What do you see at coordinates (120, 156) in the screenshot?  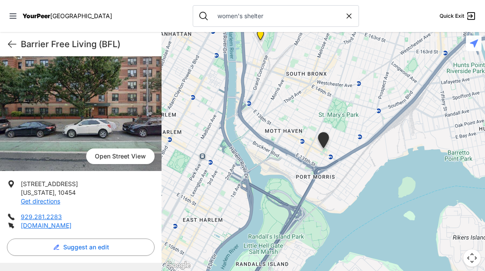 I see `span: Open Street View` at bounding box center [120, 156].